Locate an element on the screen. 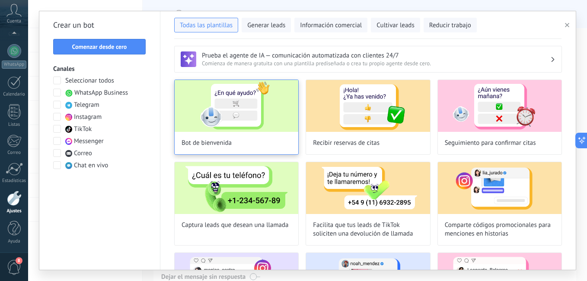  span: Correo is located at coordinates (83, 154).